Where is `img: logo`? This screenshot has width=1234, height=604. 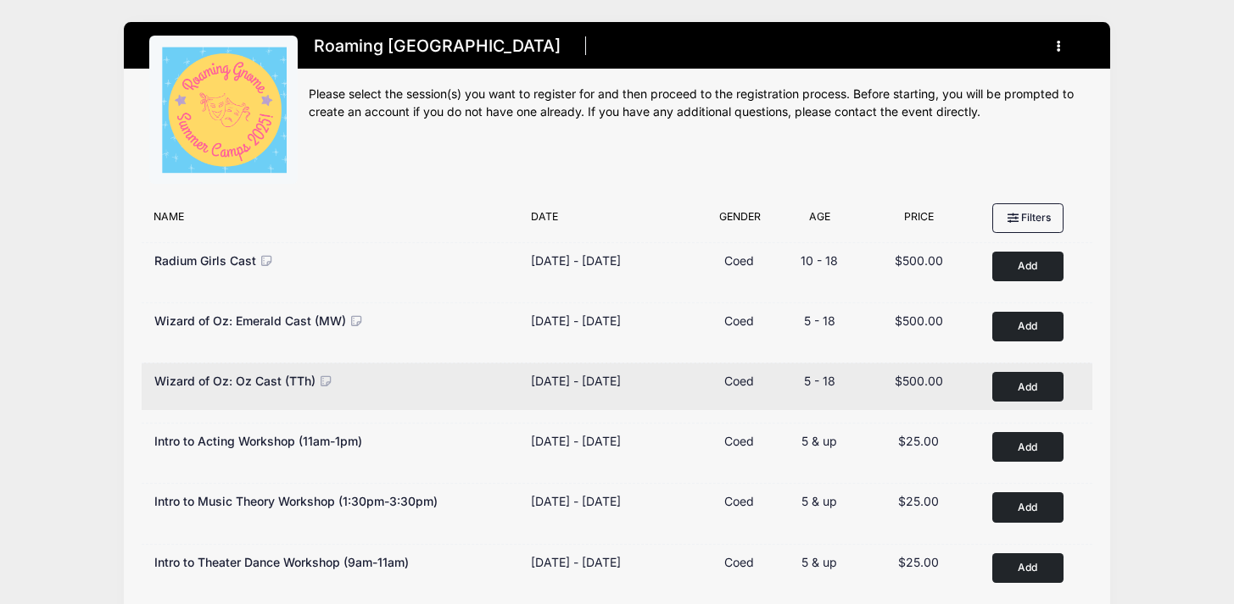 img: logo is located at coordinates (223, 110).